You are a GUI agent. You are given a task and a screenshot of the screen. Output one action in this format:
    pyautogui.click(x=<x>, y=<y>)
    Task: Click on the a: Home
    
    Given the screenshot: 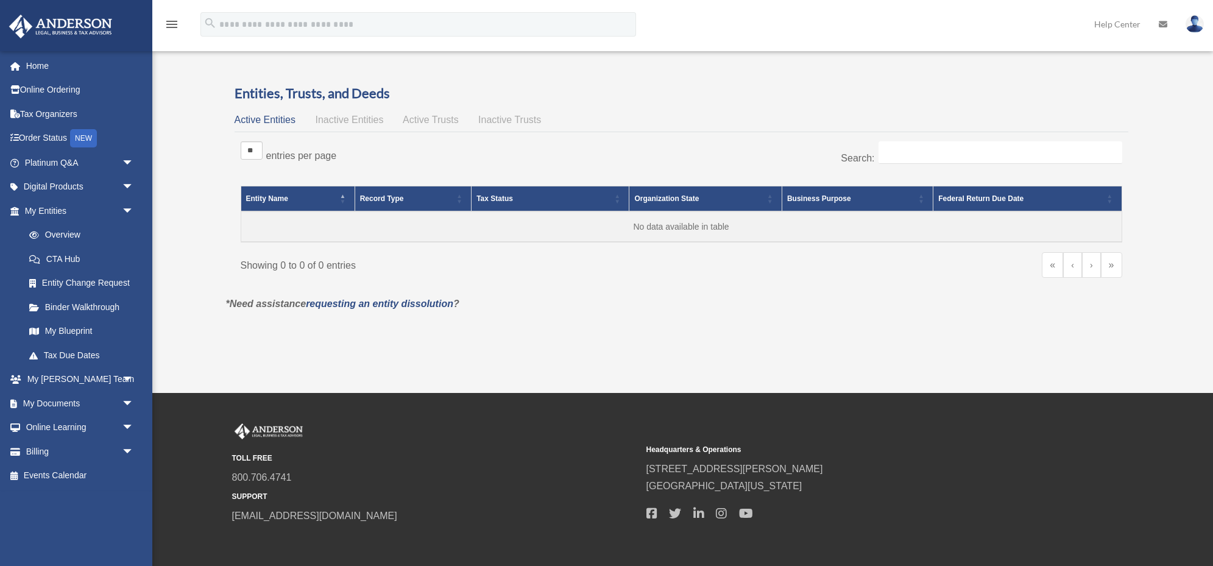 What is the action you would take?
    pyautogui.click(x=80, y=66)
    